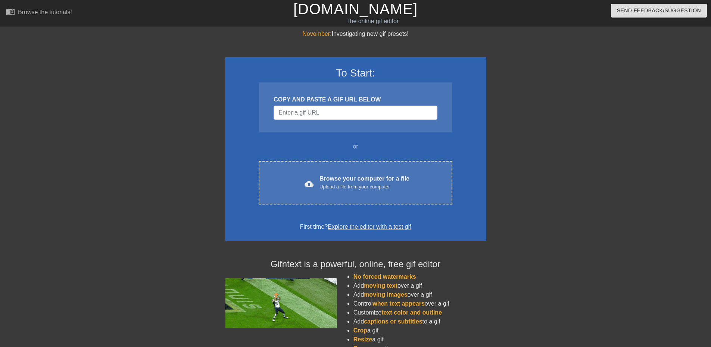  I want to click on span: when text appears, so click(399, 304).